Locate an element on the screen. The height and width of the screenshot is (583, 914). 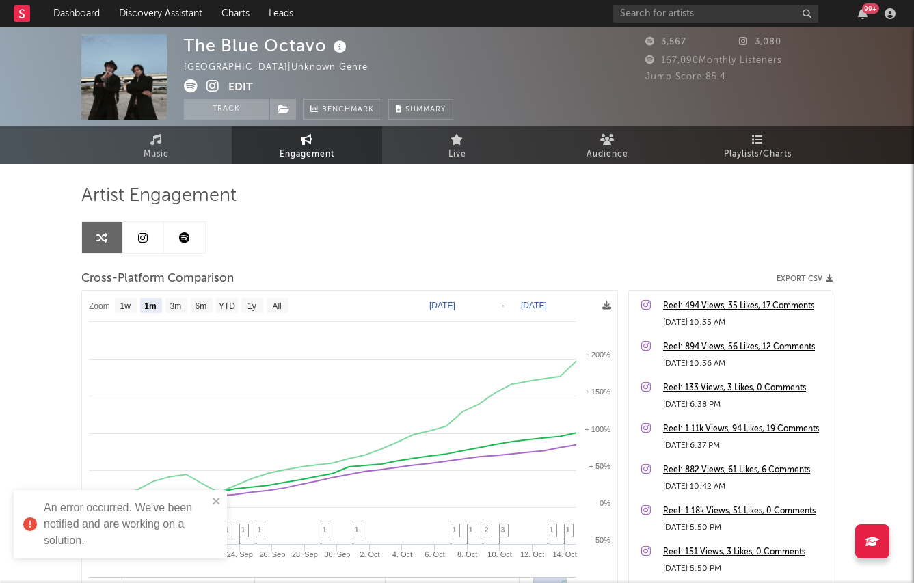
text: 30. Sep is located at coordinates (337, 555).